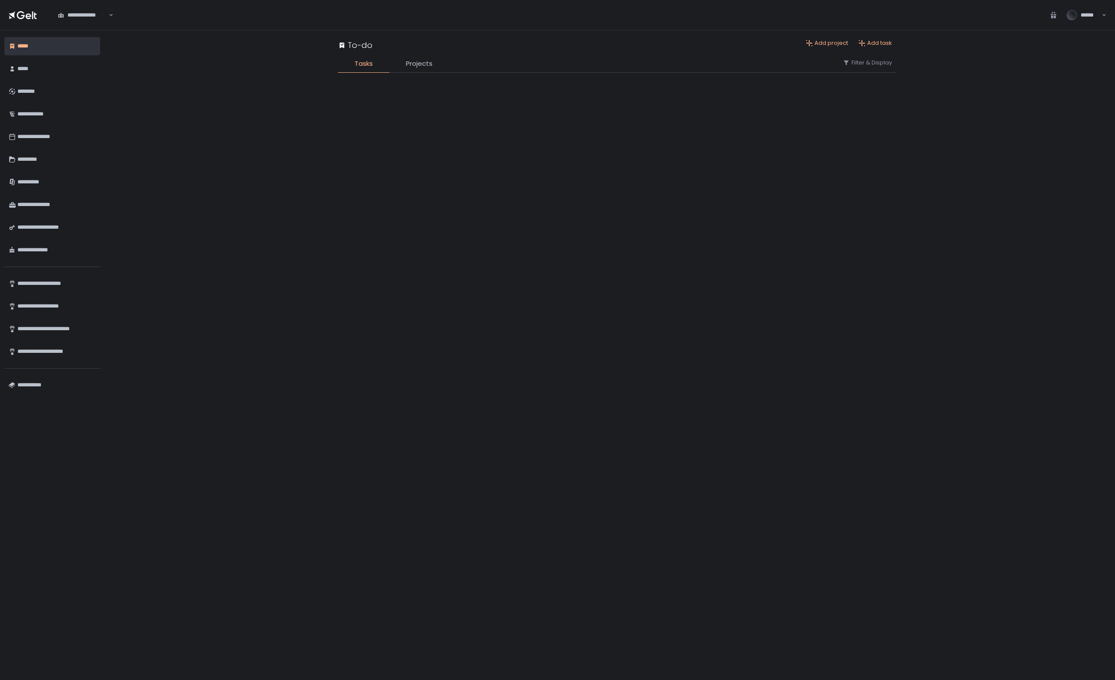 This screenshot has height=680, width=1115. Describe the element at coordinates (355, 45) in the screenshot. I see `div: To-do` at that location.